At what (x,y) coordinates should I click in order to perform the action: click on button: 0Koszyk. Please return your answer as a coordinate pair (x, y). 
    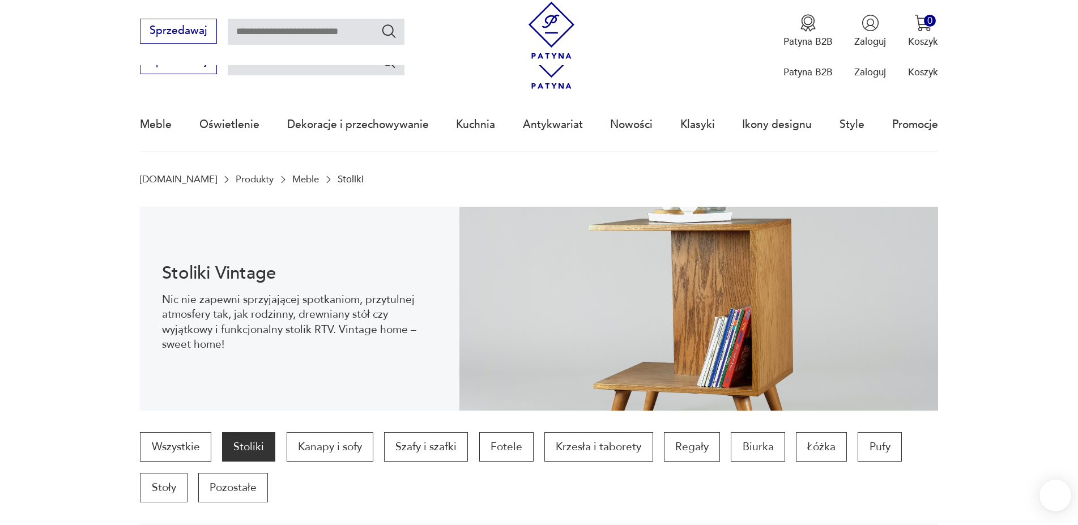
    Looking at the image, I should click on (923, 31).